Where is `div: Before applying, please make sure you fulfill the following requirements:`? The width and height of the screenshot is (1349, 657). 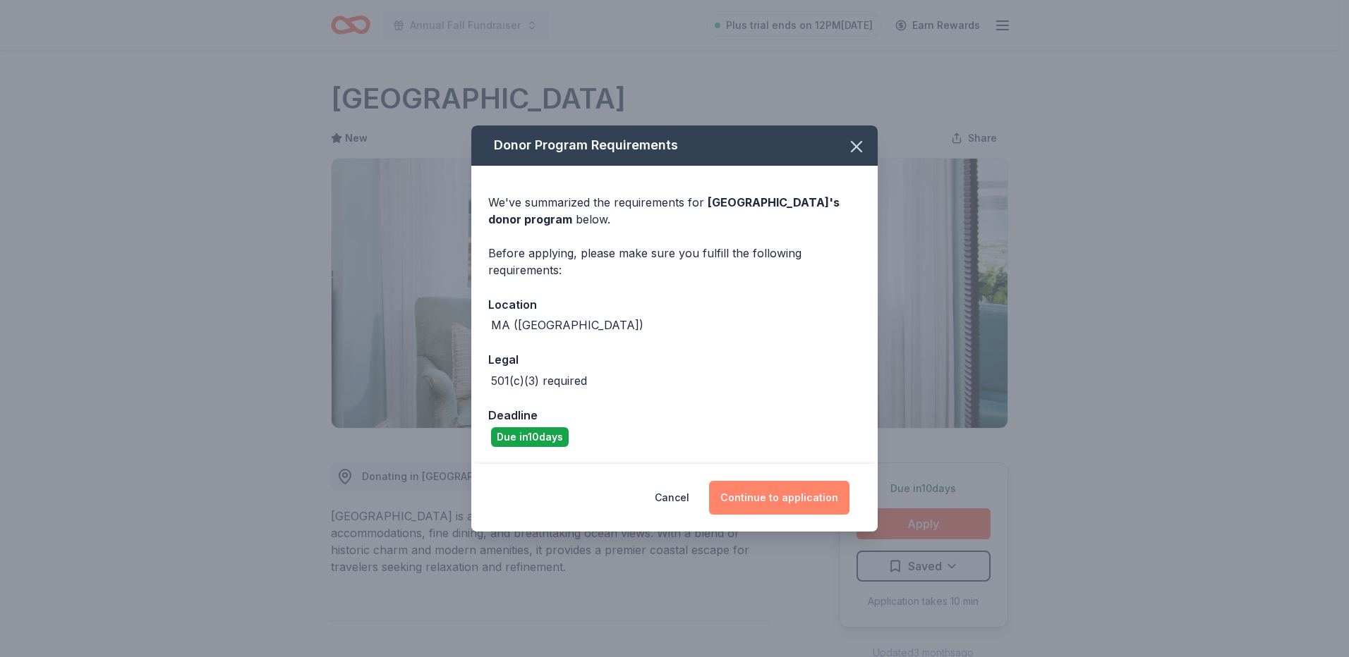 div: Before applying, please make sure you fulfill the following requirements: is located at coordinates (674, 262).